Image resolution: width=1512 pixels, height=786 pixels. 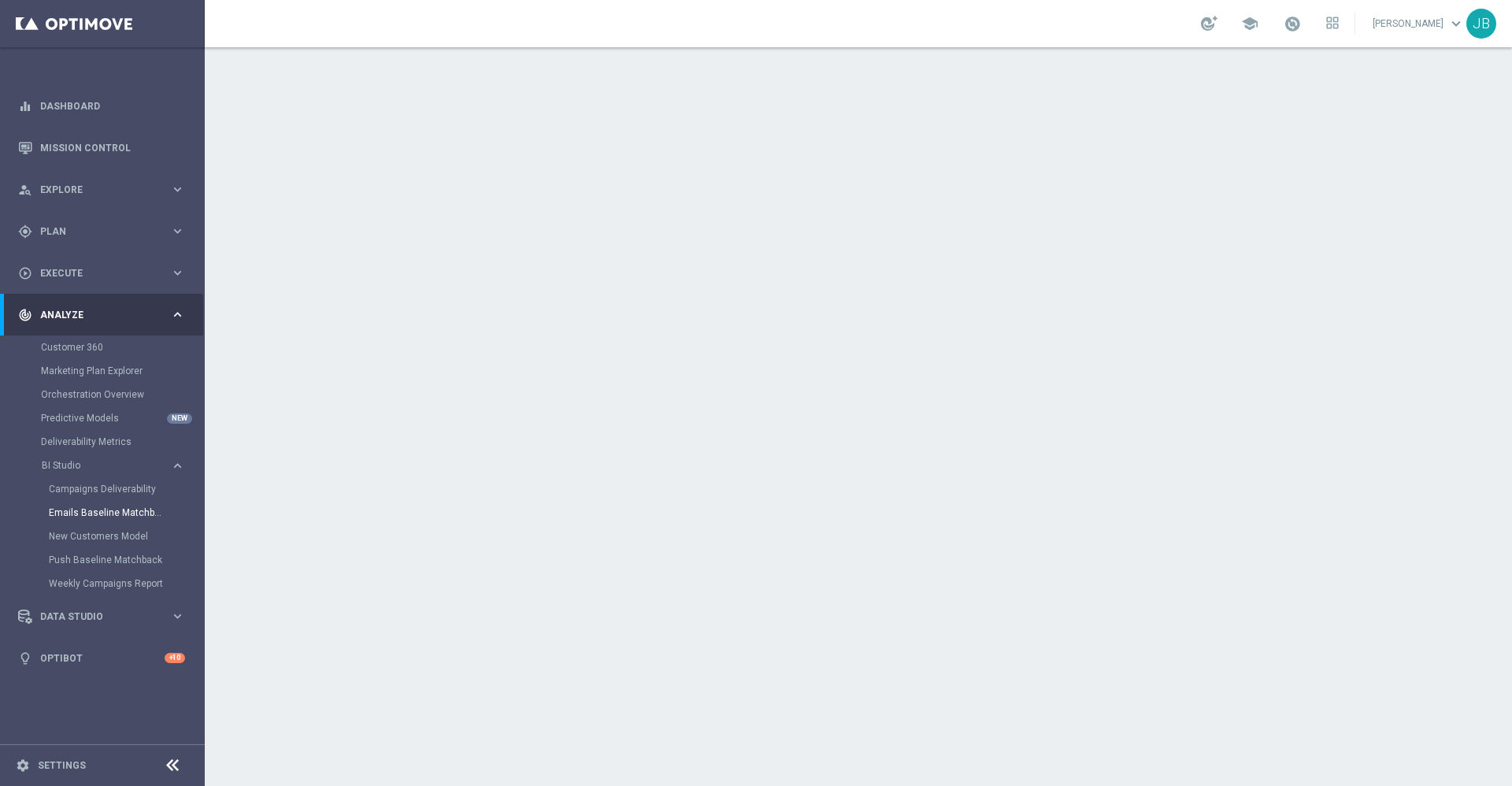 I want to click on div: NEW, so click(x=179, y=419).